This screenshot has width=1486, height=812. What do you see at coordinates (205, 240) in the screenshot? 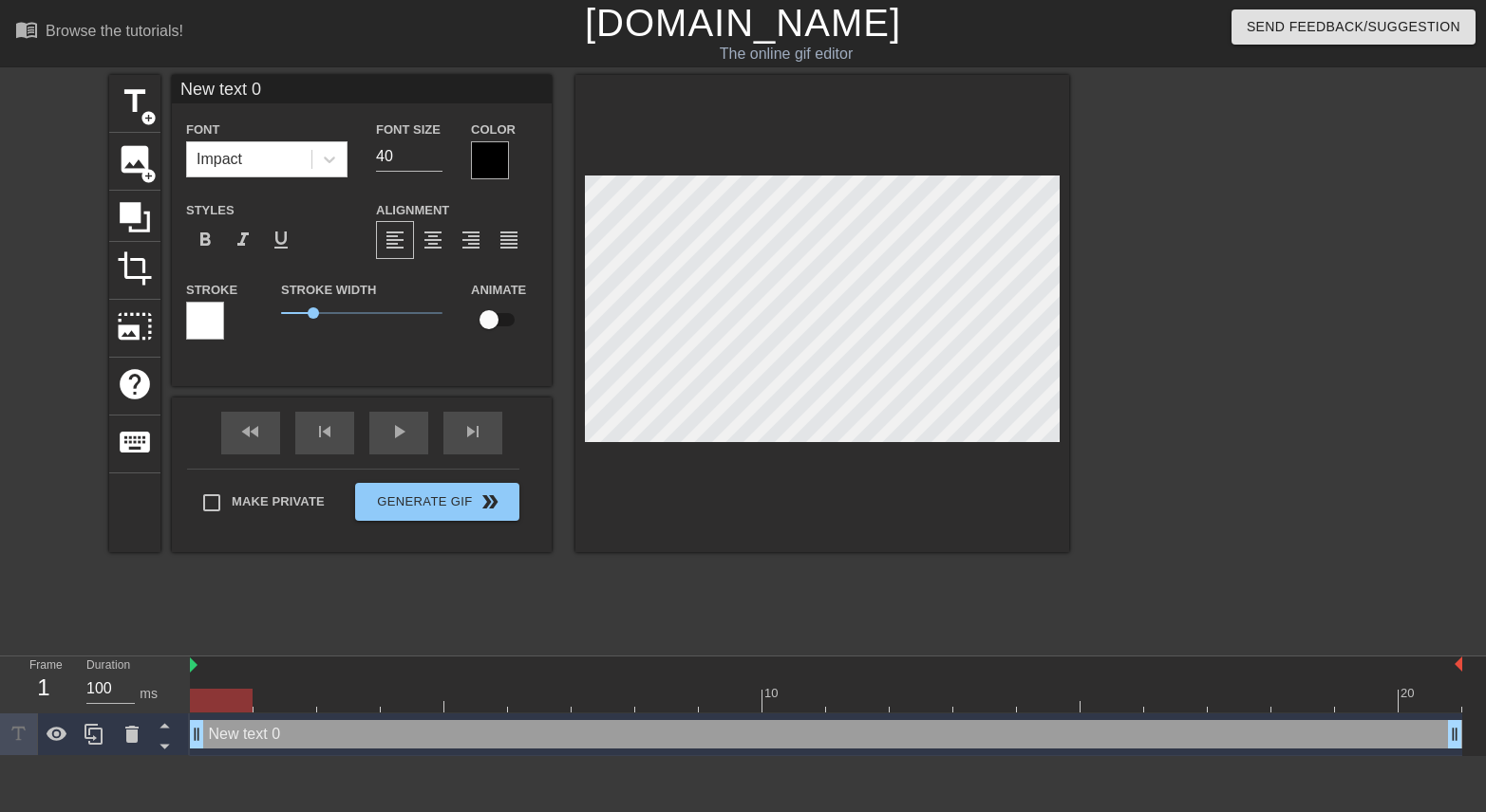
I see `span: format_bold` at bounding box center [205, 240].